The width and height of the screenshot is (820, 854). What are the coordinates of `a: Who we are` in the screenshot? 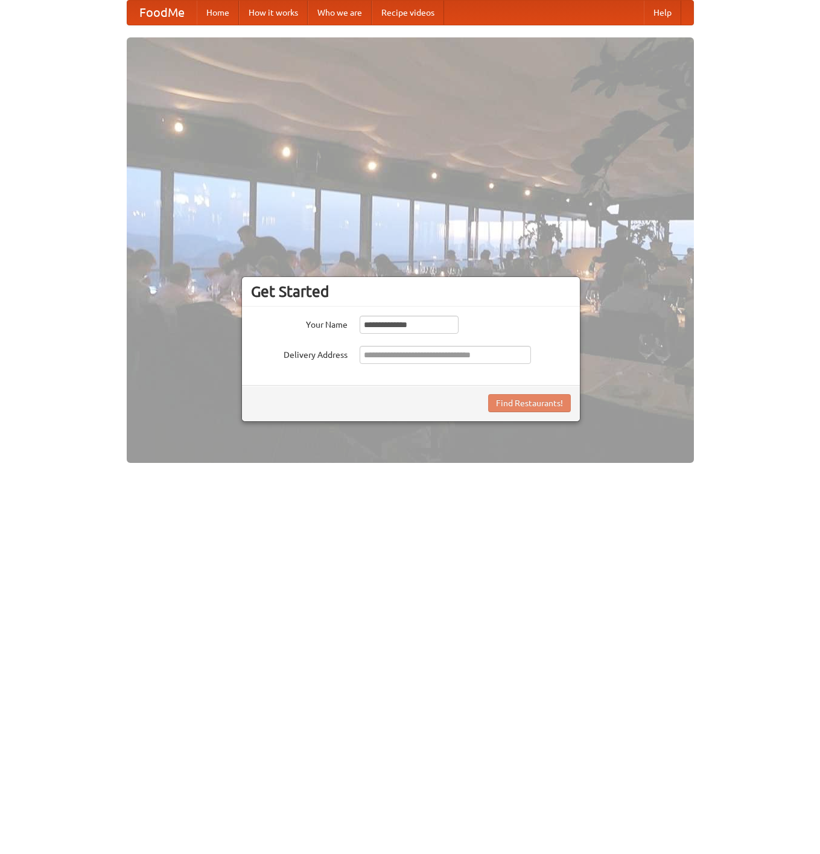 It's located at (340, 13).